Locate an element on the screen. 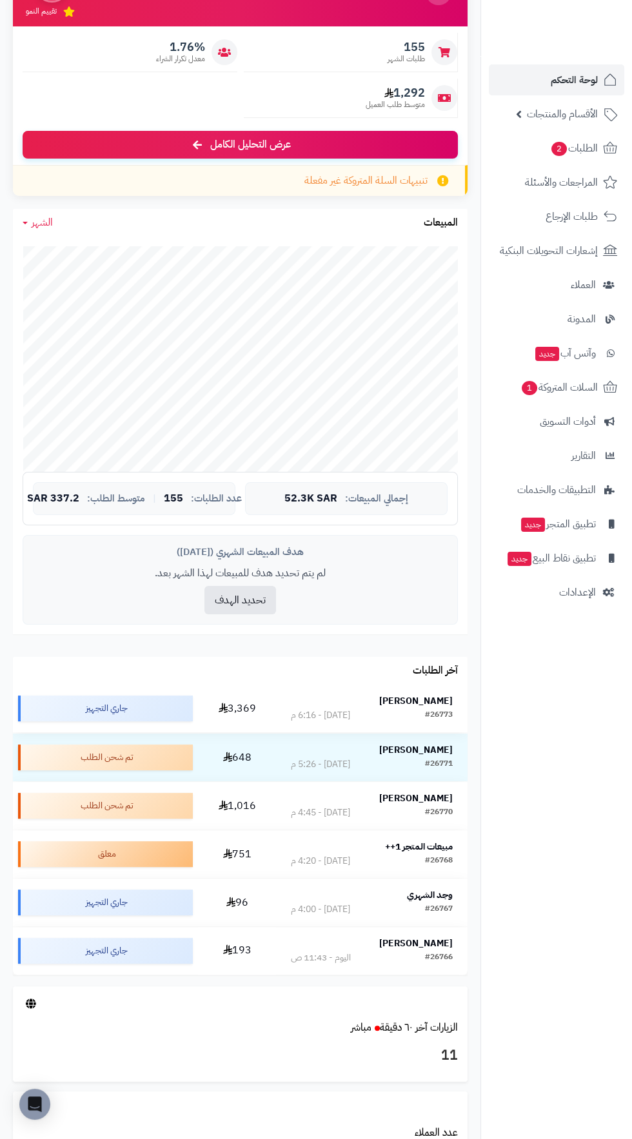 The width and height of the screenshot is (632, 1139). a: المراجعات والأسئلة is located at coordinates (556, 182).